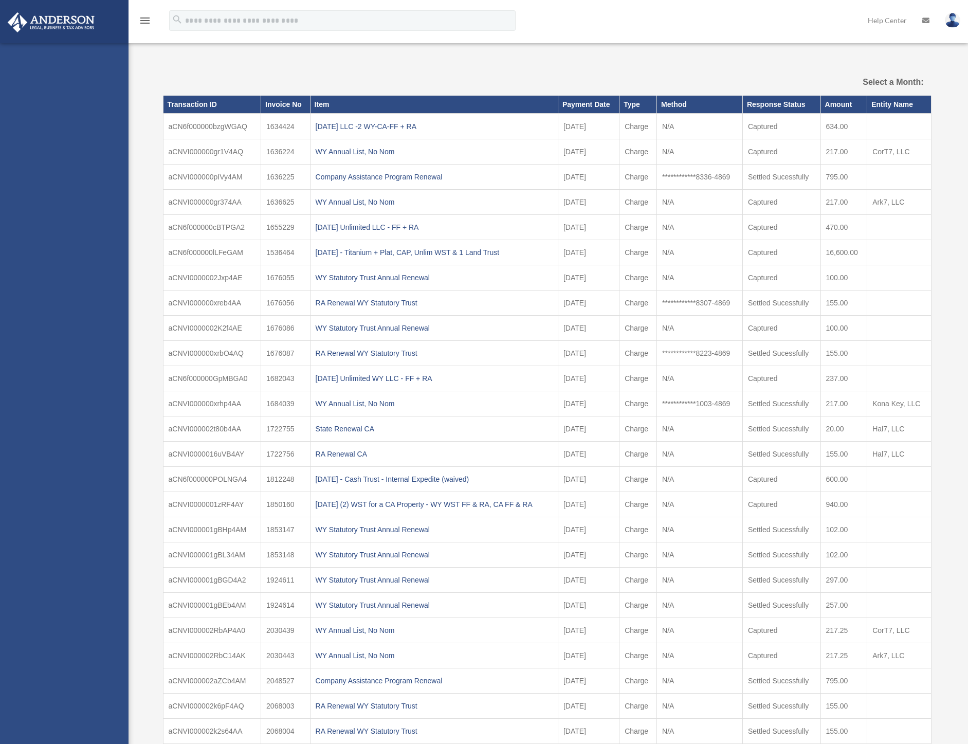 The image size is (968, 744). I want to click on td: 600.00, so click(843, 478).